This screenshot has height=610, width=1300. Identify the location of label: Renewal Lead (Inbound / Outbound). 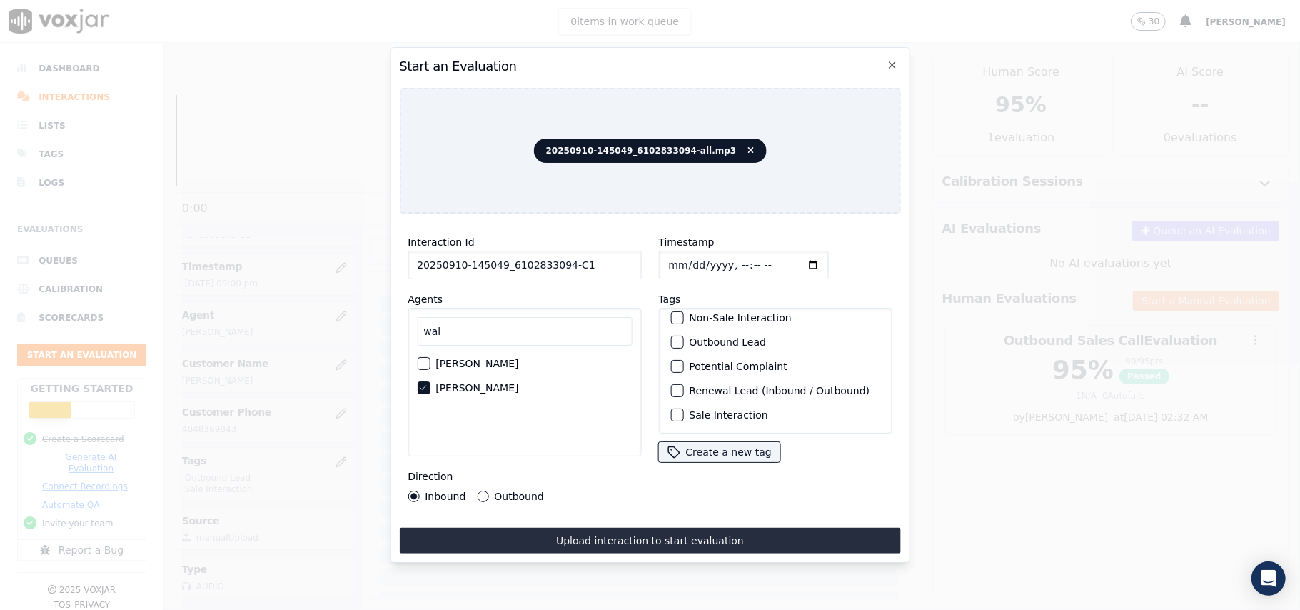
(779, 391).